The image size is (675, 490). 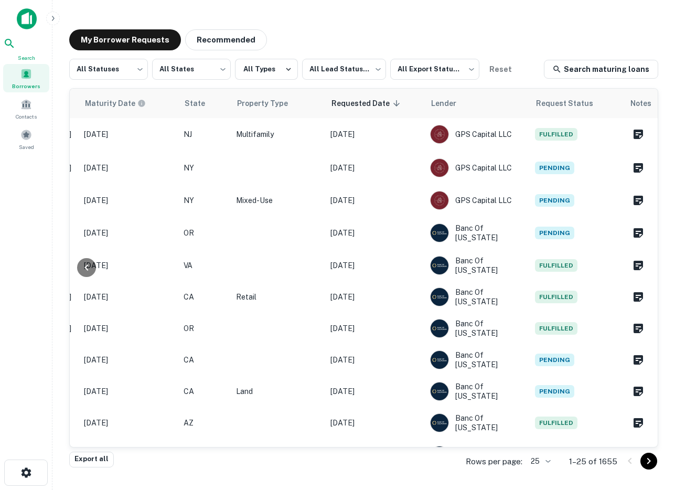 What do you see at coordinates (451, 103) in the screenshot?
I see `span: Lender` at bounding box center [451, 103].